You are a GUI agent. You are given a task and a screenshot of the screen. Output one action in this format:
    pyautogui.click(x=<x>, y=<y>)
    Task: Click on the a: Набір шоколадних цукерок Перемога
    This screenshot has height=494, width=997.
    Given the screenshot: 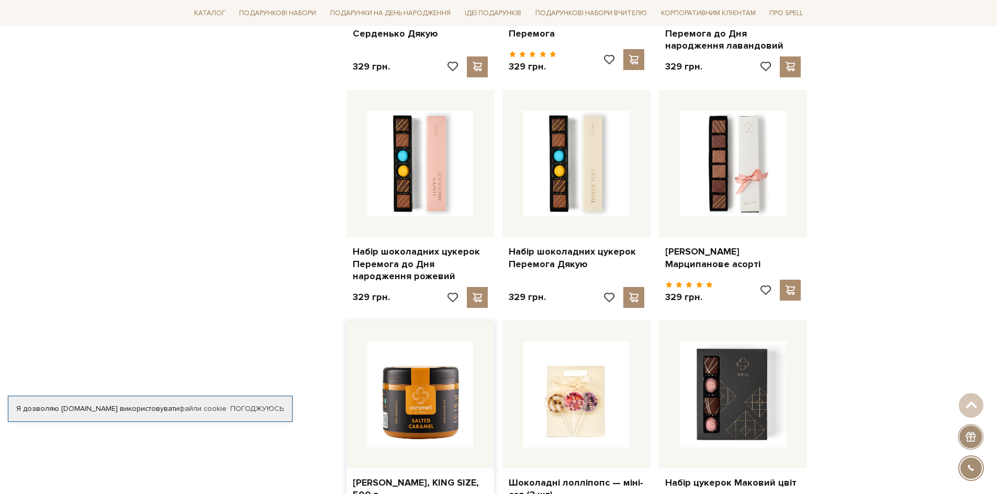 What is the action you would take?
    pyautogui.click(x=576, y=27)
    